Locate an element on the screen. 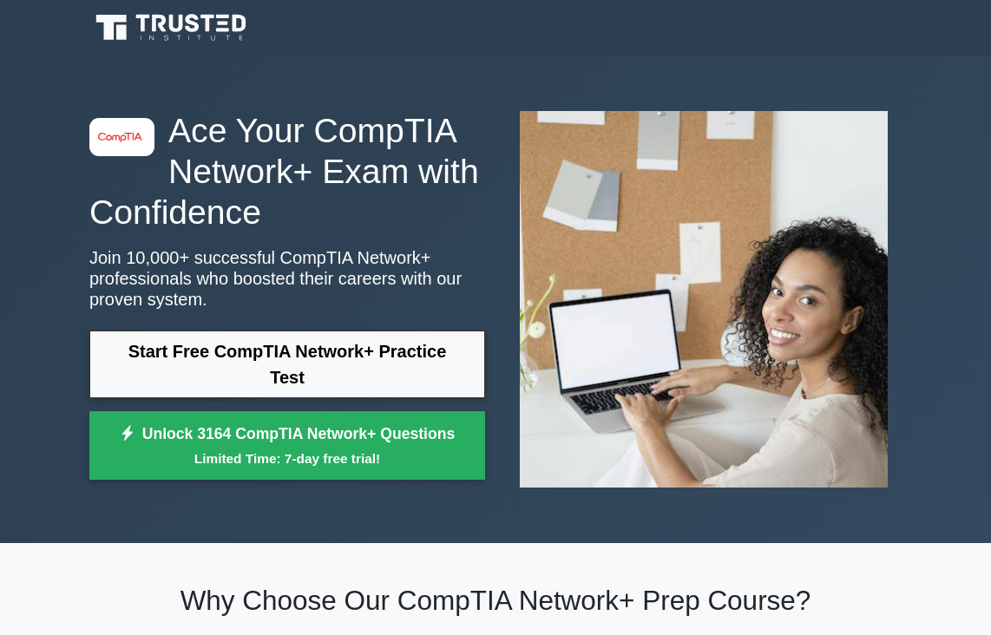 The height and width of the screenshot is (635, 991). h2: Why Choose Our CompTIA Network+ Prep Course? is located at coordinates (496, 602).